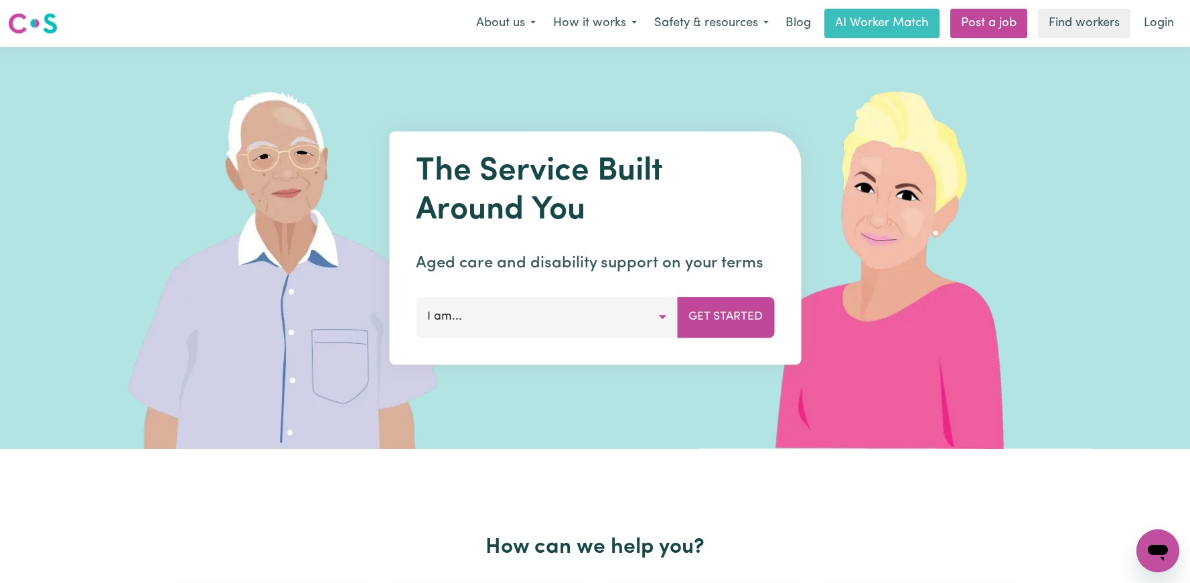 This screenshot has width=1190, height=583. What do you see at coordinates (547, 317) in the screenshot?
I see `button: I am...` at bounding box center [547, 317].